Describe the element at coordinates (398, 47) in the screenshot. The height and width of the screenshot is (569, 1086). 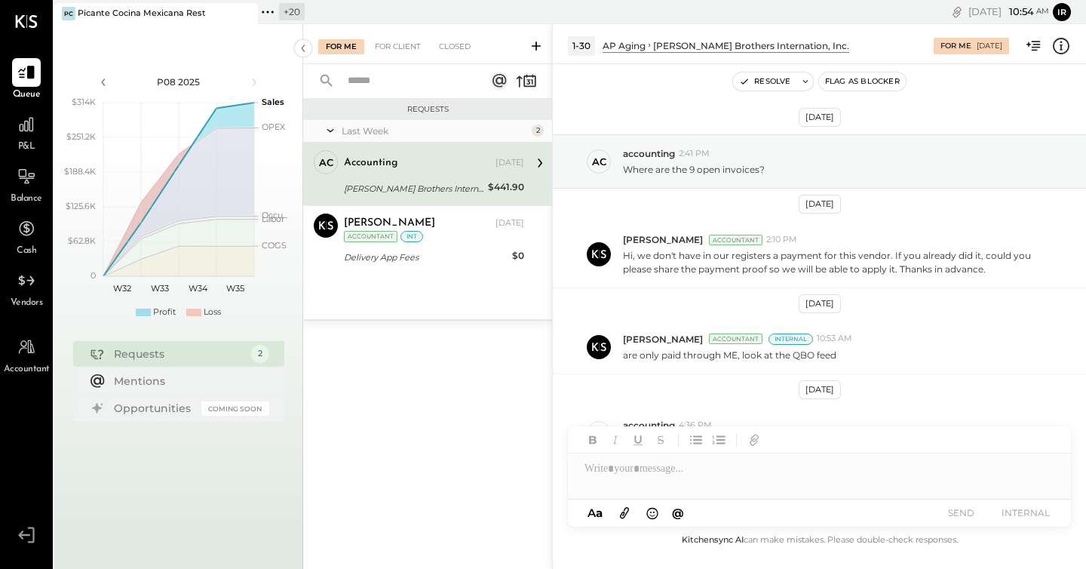
I see `div: For Client` at that location.